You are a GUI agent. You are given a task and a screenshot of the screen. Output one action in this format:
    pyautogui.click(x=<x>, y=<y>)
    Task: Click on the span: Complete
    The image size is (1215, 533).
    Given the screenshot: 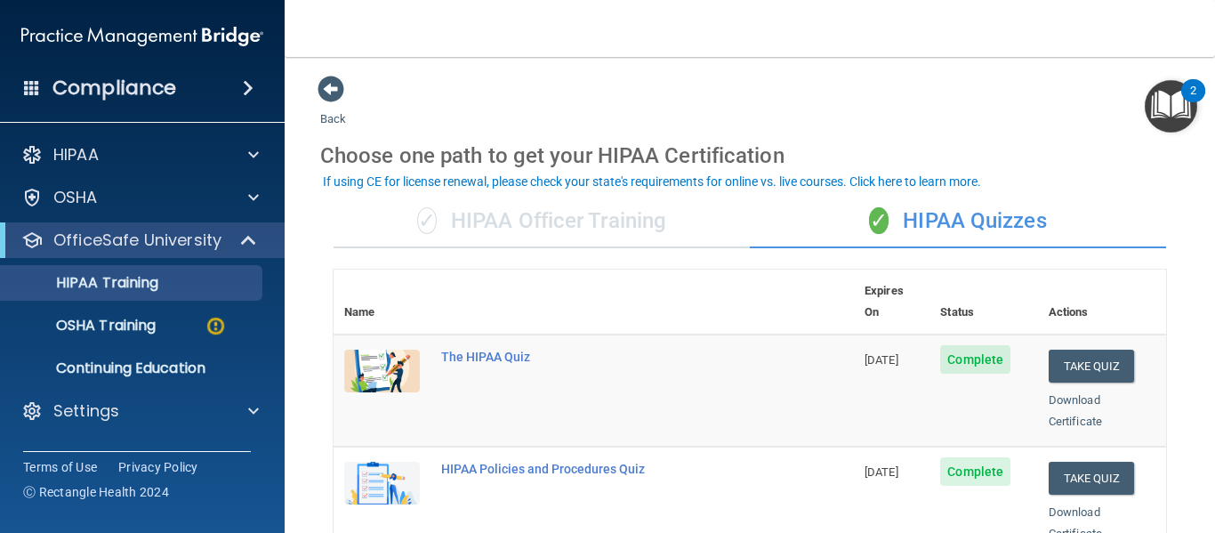 What is the action you would take?
    pyautogui.click(x=975, y=359)
    